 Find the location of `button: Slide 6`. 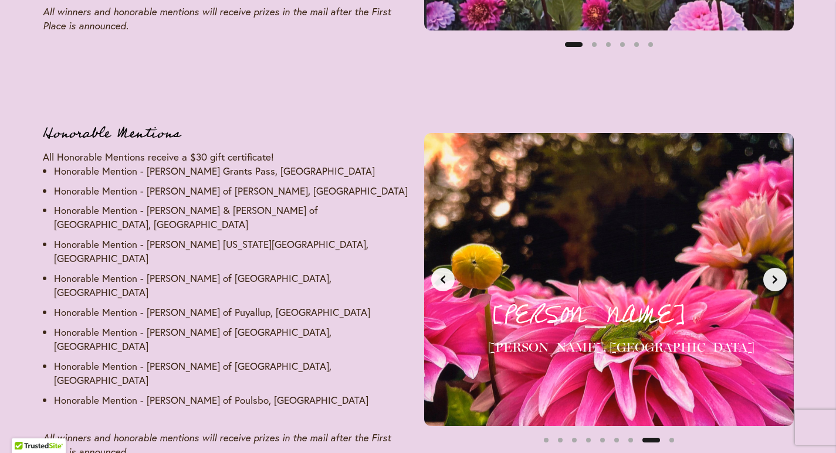

button: Slide 6 is located at coordinates (650, 45).